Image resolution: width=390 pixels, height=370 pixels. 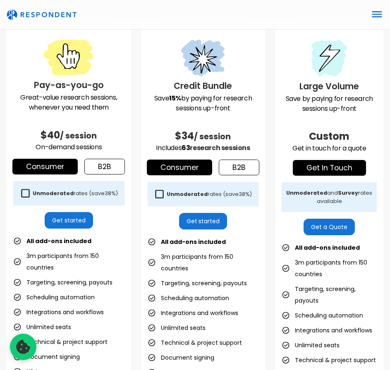 What do you see at coordinates (329, 197) in the screenshot?
I see `div: and rates available` at bounding box center [329, 197].